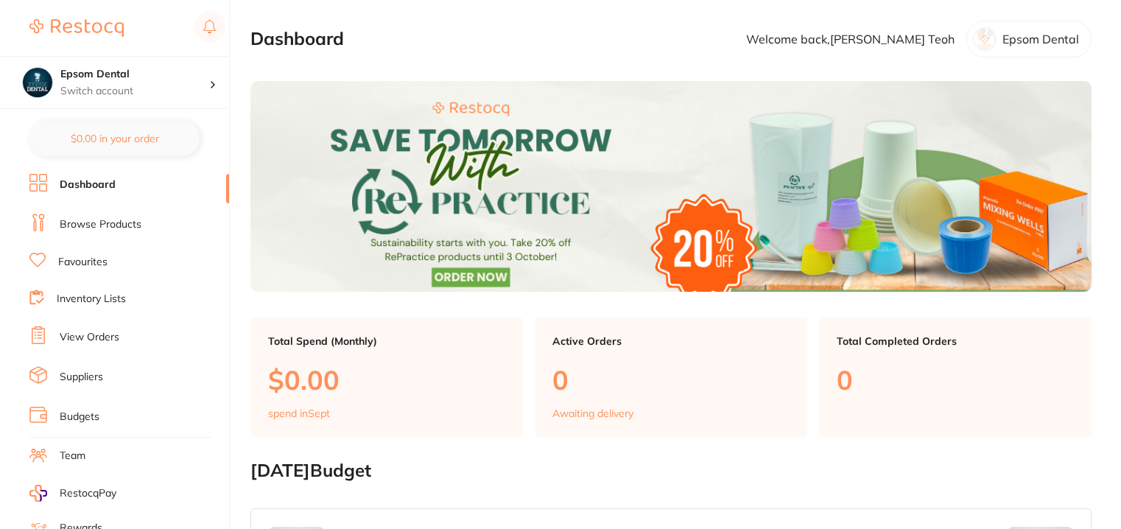 This screenshot has height=529, width=1121. Describe the element at coordinates (135, 91) in the screenshot. I see `p: Switch account` at that location.